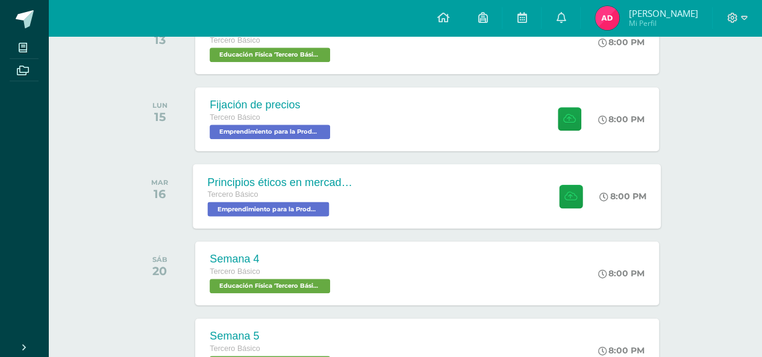  I want to click on div: Fijación de precios, so click(271, 105).